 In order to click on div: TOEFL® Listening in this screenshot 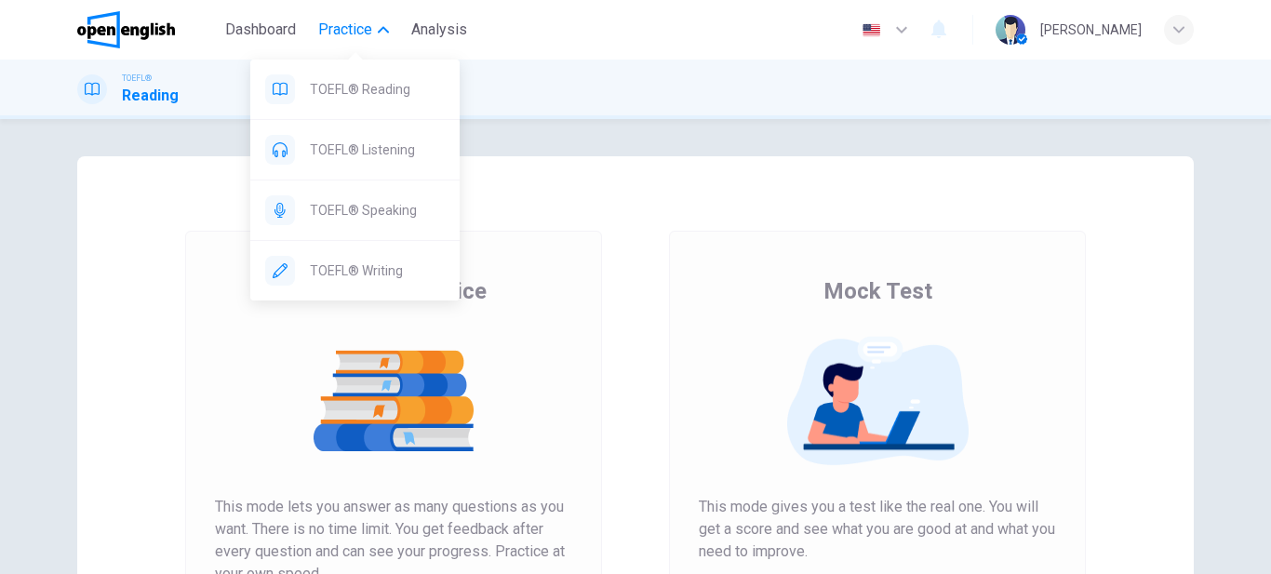, I will do `click(355, 150)`.